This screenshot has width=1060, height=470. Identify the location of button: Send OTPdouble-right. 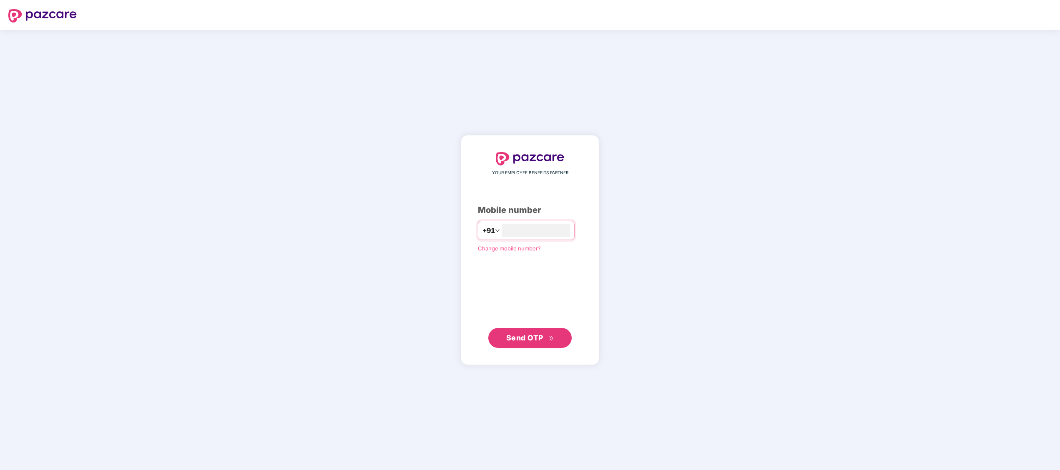
(530, 338).